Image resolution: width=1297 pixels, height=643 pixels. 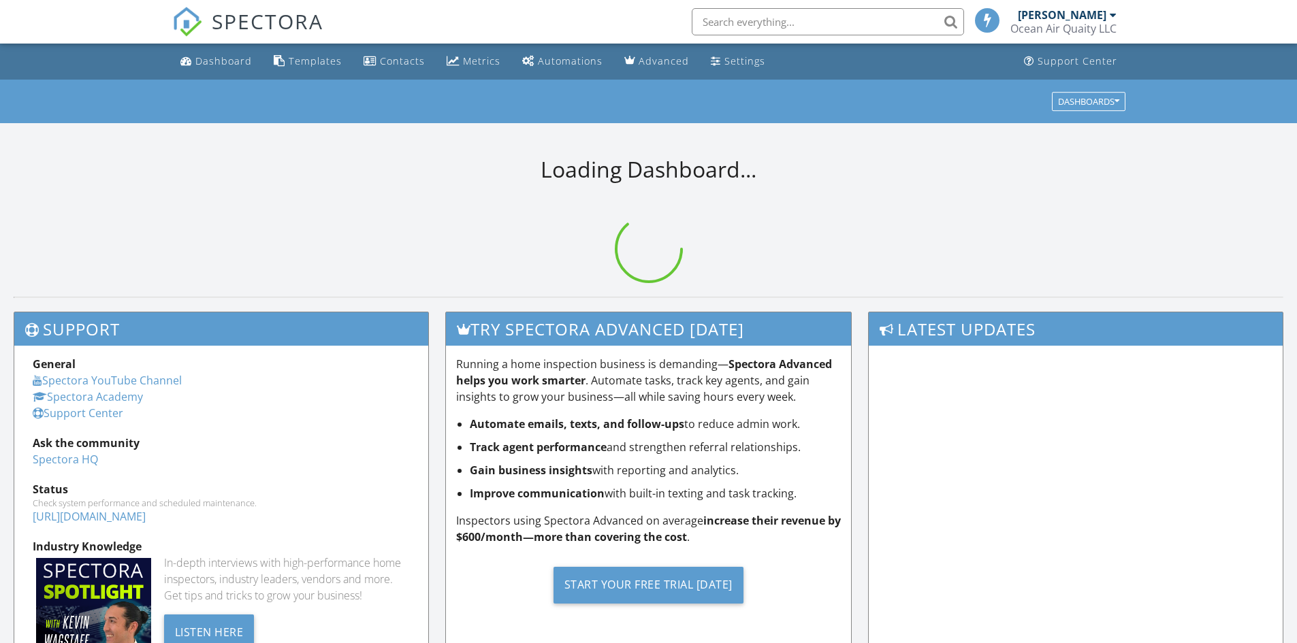 What do you see at coordinates (394, 61) in the screenshot?
I see `a: Contacts` at bounding box center [394, 61].